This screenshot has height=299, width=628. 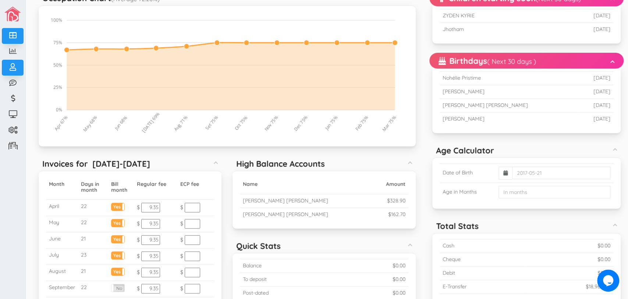 What do you see at coordinates (483, 286) in the screenshot?
I see `td: E-Transfer` at bounding box center [483, 286].